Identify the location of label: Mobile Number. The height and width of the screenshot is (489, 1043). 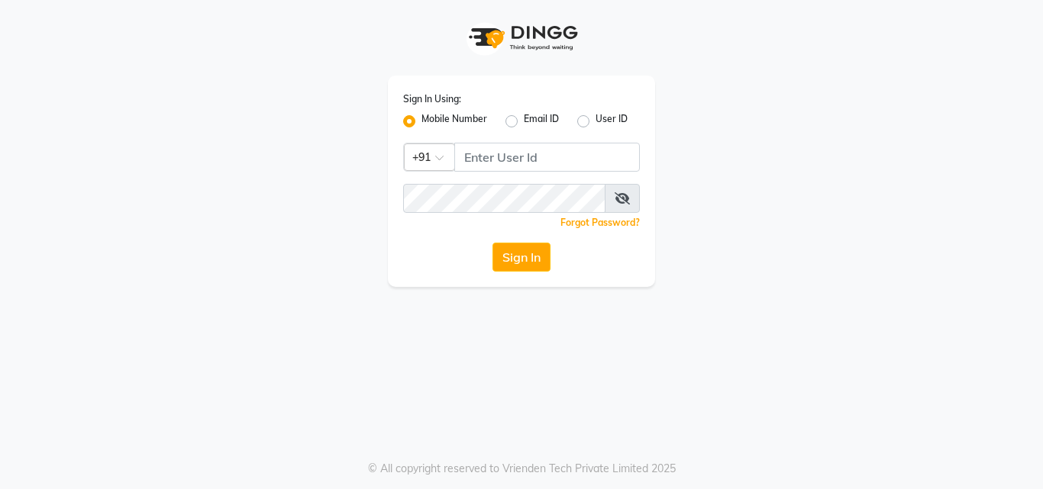
(454, 121).